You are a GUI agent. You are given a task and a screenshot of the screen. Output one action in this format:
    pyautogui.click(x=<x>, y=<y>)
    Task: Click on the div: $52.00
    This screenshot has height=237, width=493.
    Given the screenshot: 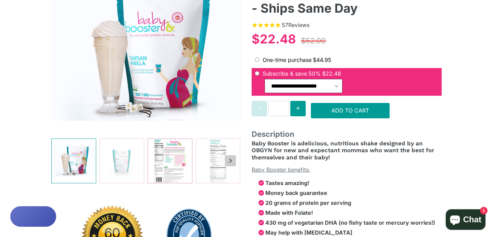 What is the action you would take?
    pyautogui.click(x=313, y=41)
    